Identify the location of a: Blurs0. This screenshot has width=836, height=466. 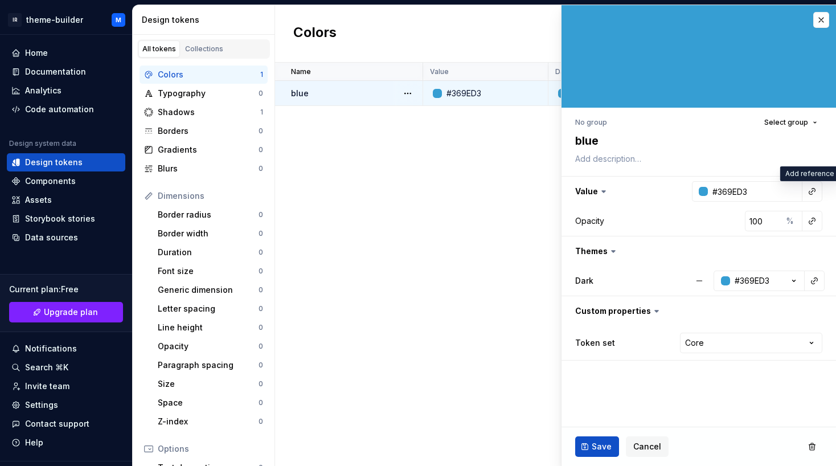
(203, 169).